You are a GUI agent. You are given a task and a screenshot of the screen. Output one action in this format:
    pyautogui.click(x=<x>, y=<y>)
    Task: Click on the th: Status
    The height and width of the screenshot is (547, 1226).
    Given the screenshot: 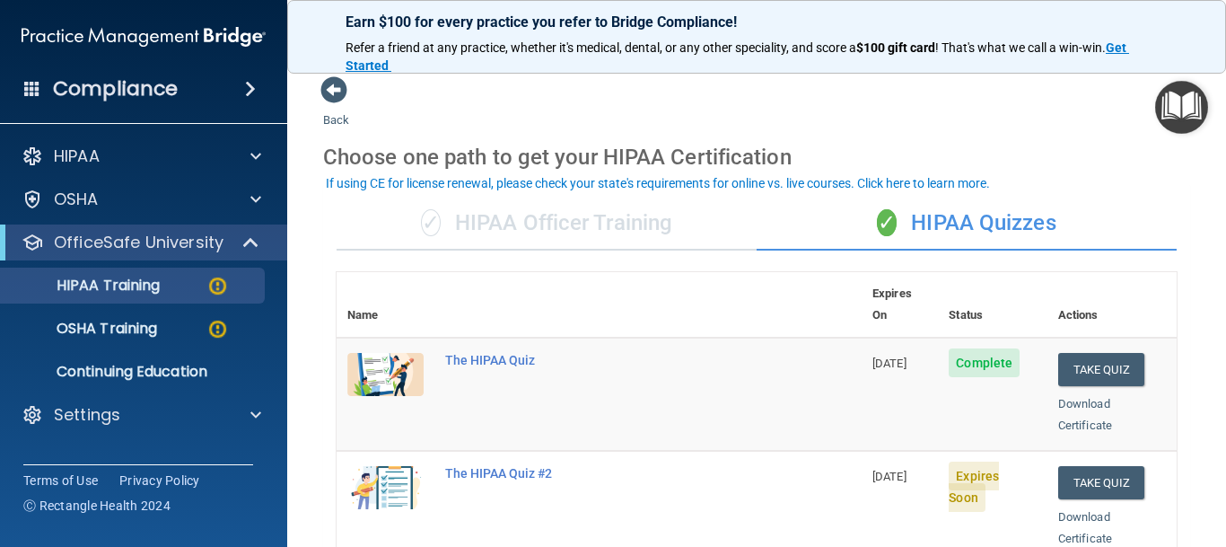 What is the action you would take?
    pyautogui.click(x=992, y=304)
    